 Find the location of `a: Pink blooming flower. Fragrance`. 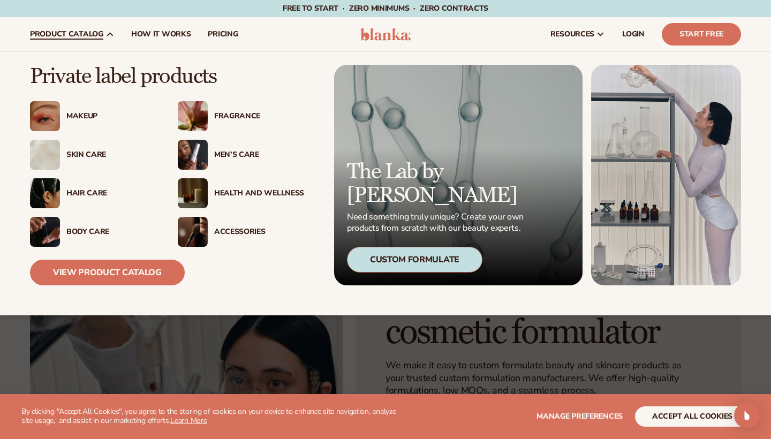

a: Pink blooming flower. Fragrance is located at coordinates (241, 116).